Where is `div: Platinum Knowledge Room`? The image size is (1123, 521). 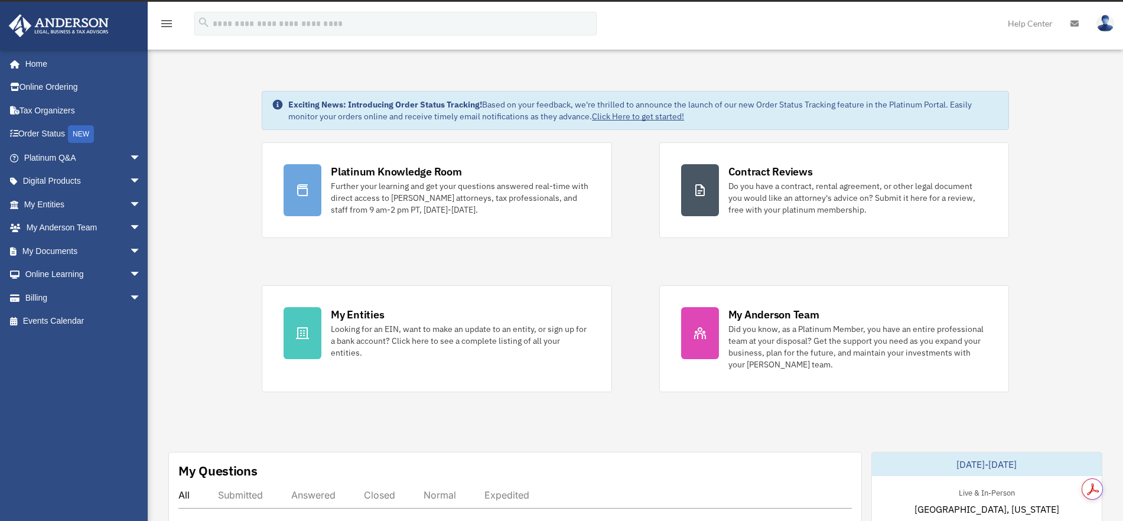
div: Platinum Knowledge Room is located at coordinates (396, 171).